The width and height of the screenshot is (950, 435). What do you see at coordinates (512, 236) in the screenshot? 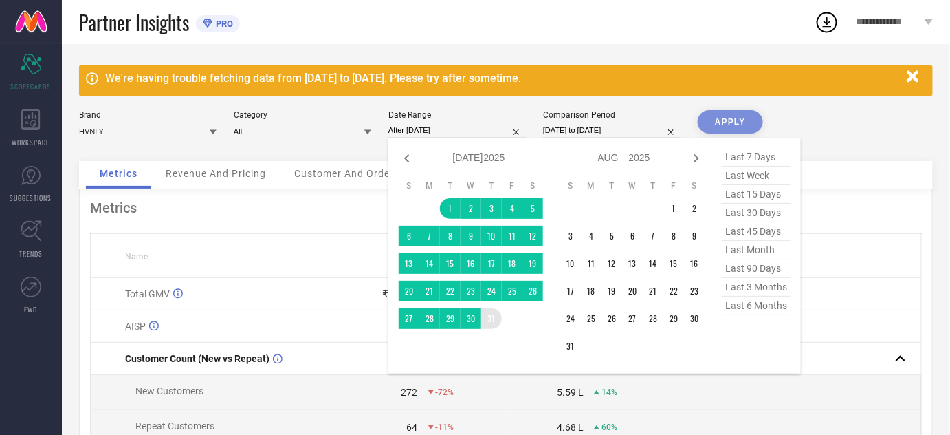
I see `td: Fri Jul 11 2025` at bounding box center [512, 236].